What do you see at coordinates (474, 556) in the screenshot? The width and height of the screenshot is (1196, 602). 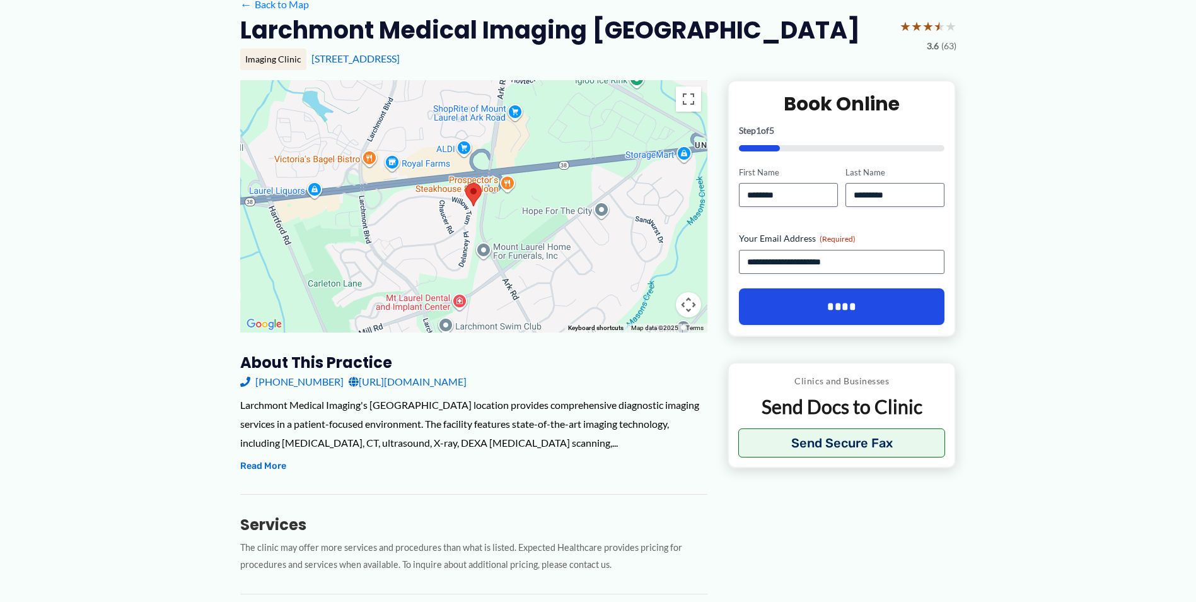 I see `p: The clinic may offer more services and procedures than what is listed. Expected Healthcare provid...` at bounding box center [474, 556].